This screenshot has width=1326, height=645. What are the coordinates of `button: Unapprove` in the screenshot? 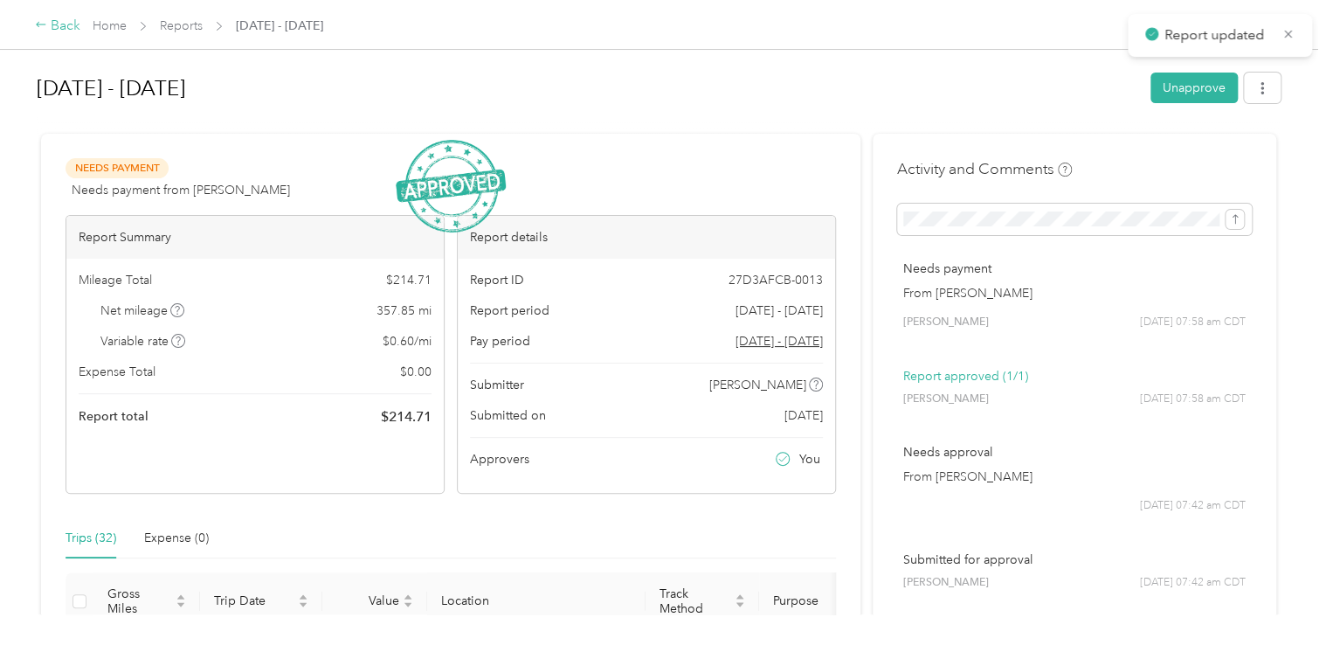 It's located at (1195, 87).